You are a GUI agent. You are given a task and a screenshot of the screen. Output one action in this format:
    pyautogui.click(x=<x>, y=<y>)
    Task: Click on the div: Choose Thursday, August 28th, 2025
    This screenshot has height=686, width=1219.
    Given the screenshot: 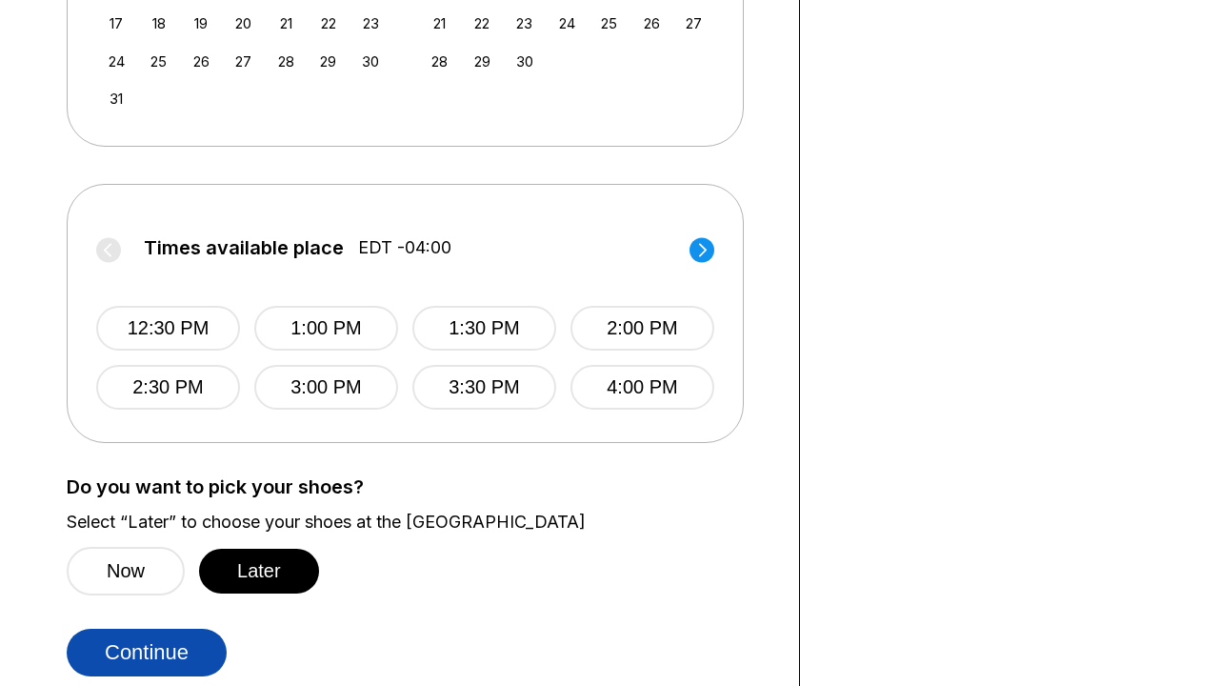 What is the action you would take?
    pyautogui.click(x=286, y=61)
    